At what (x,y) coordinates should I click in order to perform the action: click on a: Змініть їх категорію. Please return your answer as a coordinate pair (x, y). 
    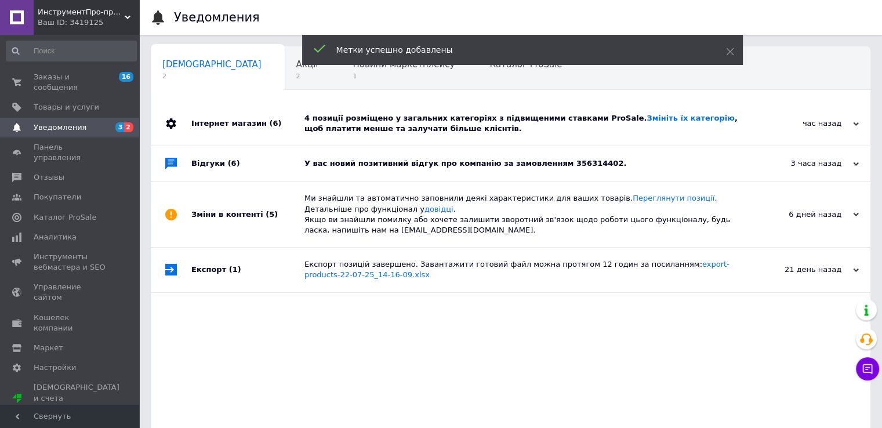
    Looking at the image, I should click on (690, 118).